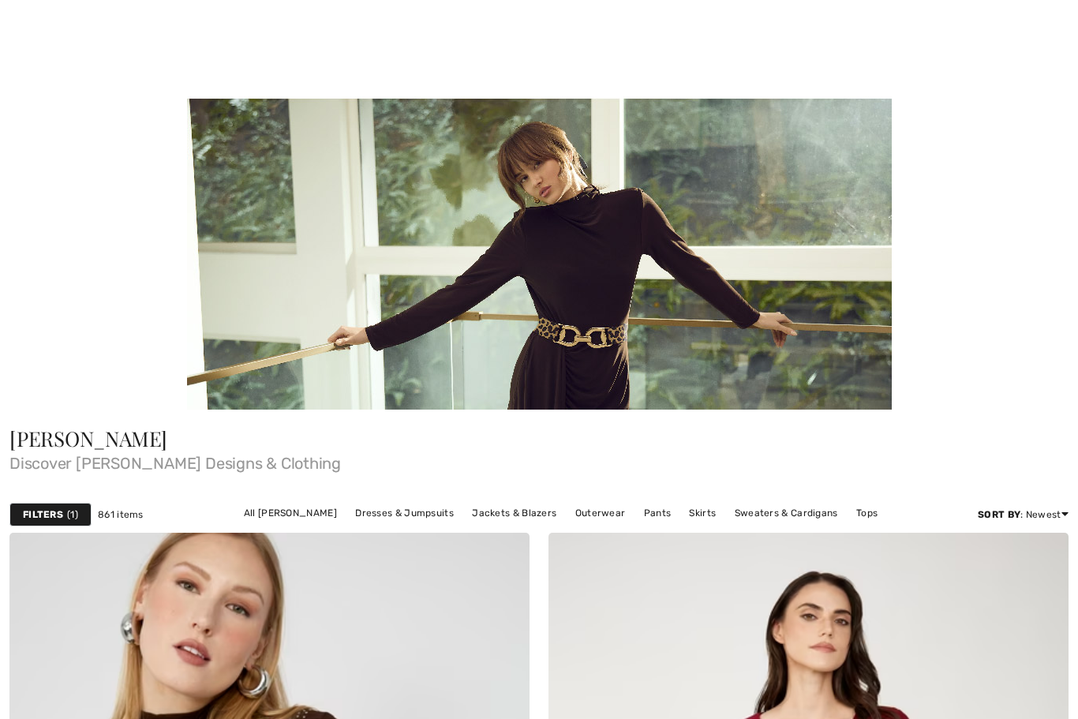  What do you see at coordinates (73, 515) in the screenshot?
I see `span: 1` at bounding box center [73, 515].